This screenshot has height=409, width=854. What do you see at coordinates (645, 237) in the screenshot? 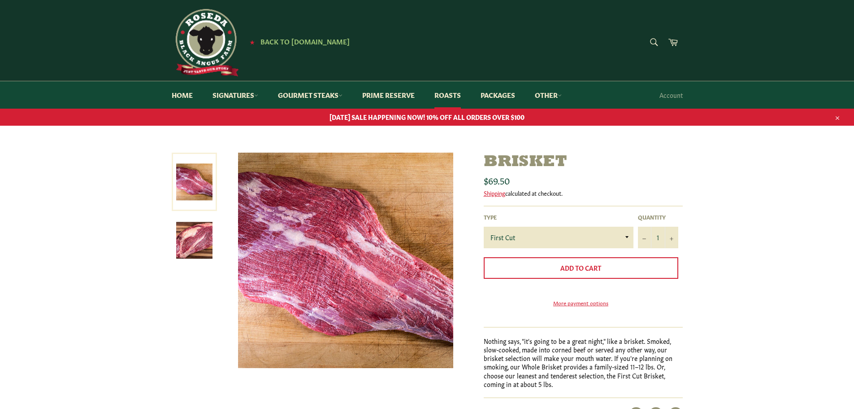
I see `button: Reduce item quantity by one` at bounding box center [645, 237].